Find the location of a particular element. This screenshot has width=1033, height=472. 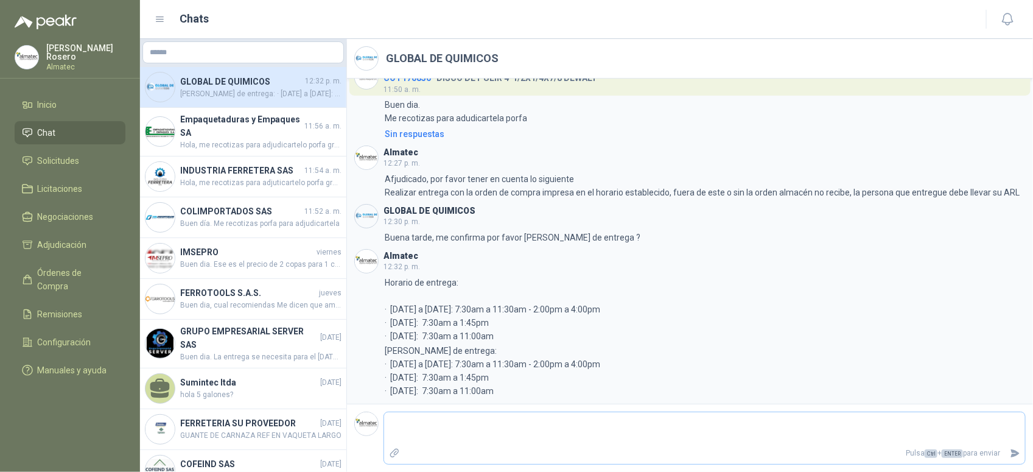

a: Company LogoCOLIMPORTADOS SAS11:52 a. m.Buen día. Me recotizas porfa para adjudicartela is located at coordinates (243, 217).